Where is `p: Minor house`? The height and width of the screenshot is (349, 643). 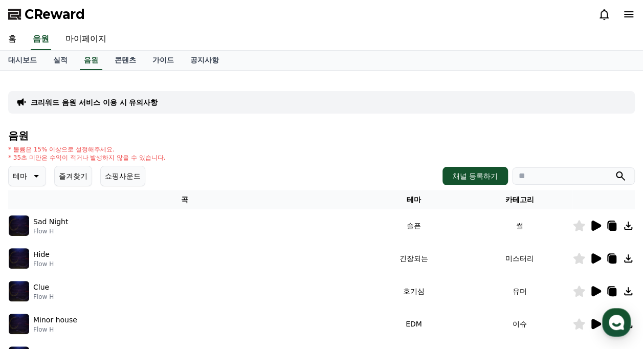
p: Minor house is located at coordinates (55, 320).